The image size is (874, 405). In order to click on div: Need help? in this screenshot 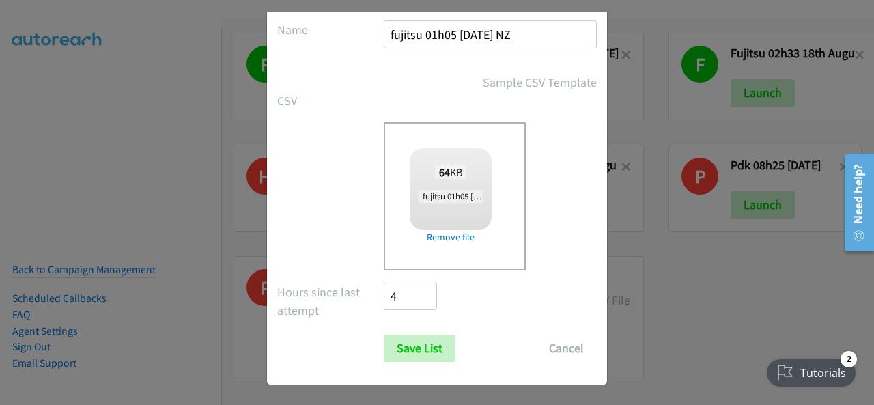, I will do `click(23, 46)`.